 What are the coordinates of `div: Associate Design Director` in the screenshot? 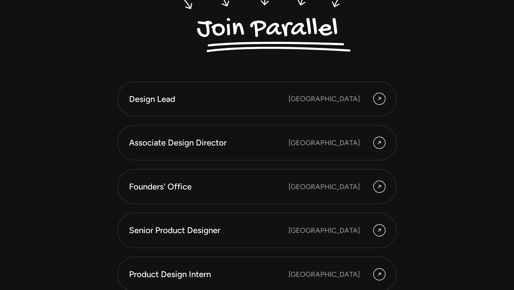 It's located at (209, 143).